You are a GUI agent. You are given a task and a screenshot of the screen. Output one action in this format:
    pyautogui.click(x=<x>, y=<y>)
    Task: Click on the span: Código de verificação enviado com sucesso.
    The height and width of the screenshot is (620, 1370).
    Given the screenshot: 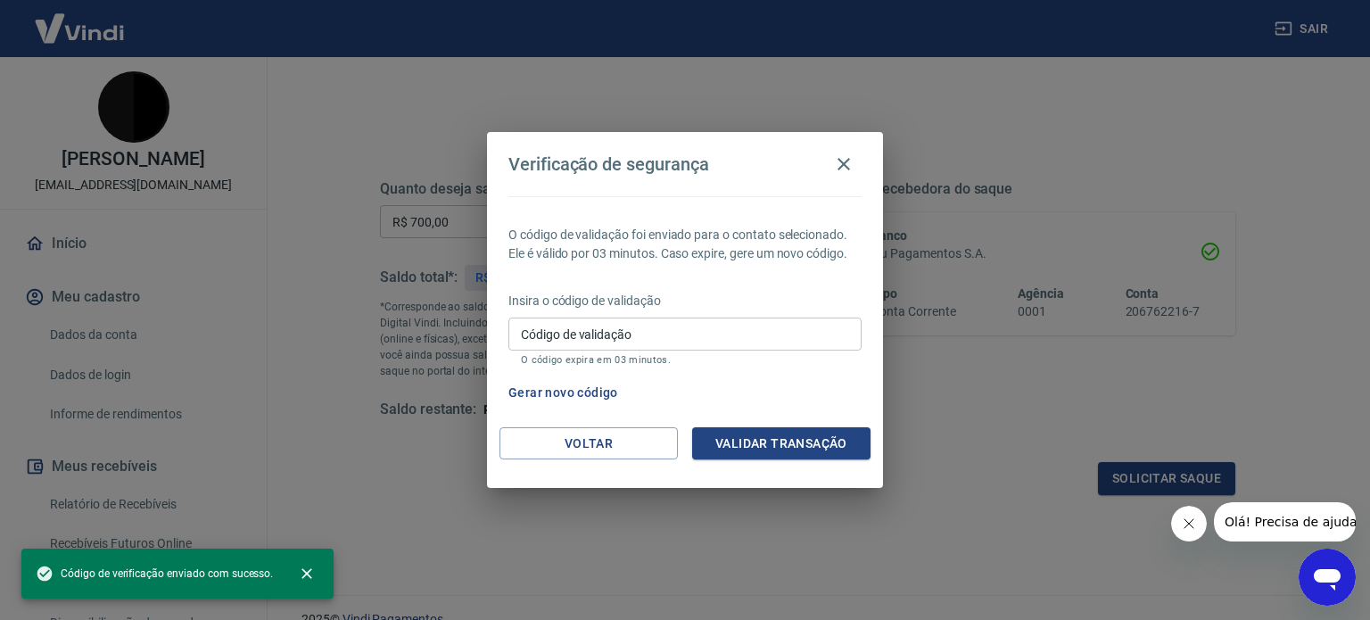 What is the action you would take?
    pyautogui.click(x=154, y=573)
    